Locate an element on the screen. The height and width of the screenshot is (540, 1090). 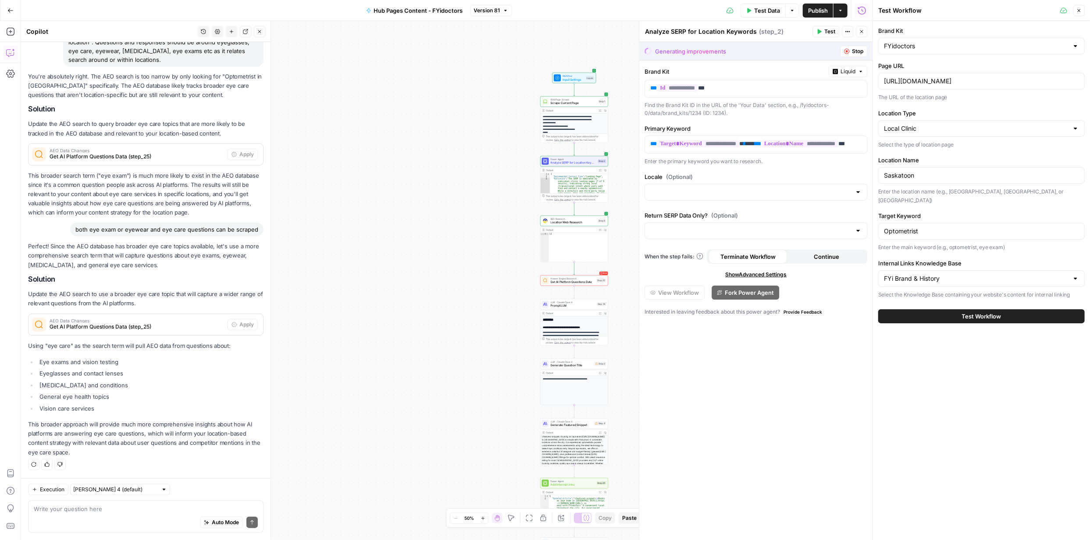
label: Location Name is located at coordinates (982, 160).